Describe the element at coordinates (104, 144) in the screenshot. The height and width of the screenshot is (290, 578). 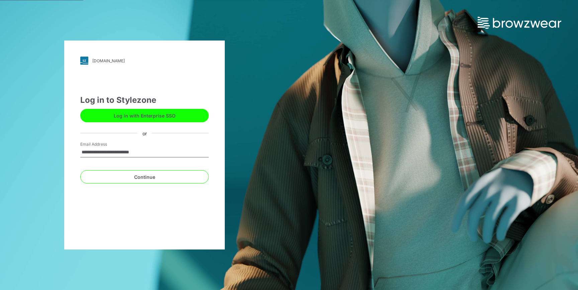
I see `label: Email Address` at that location.